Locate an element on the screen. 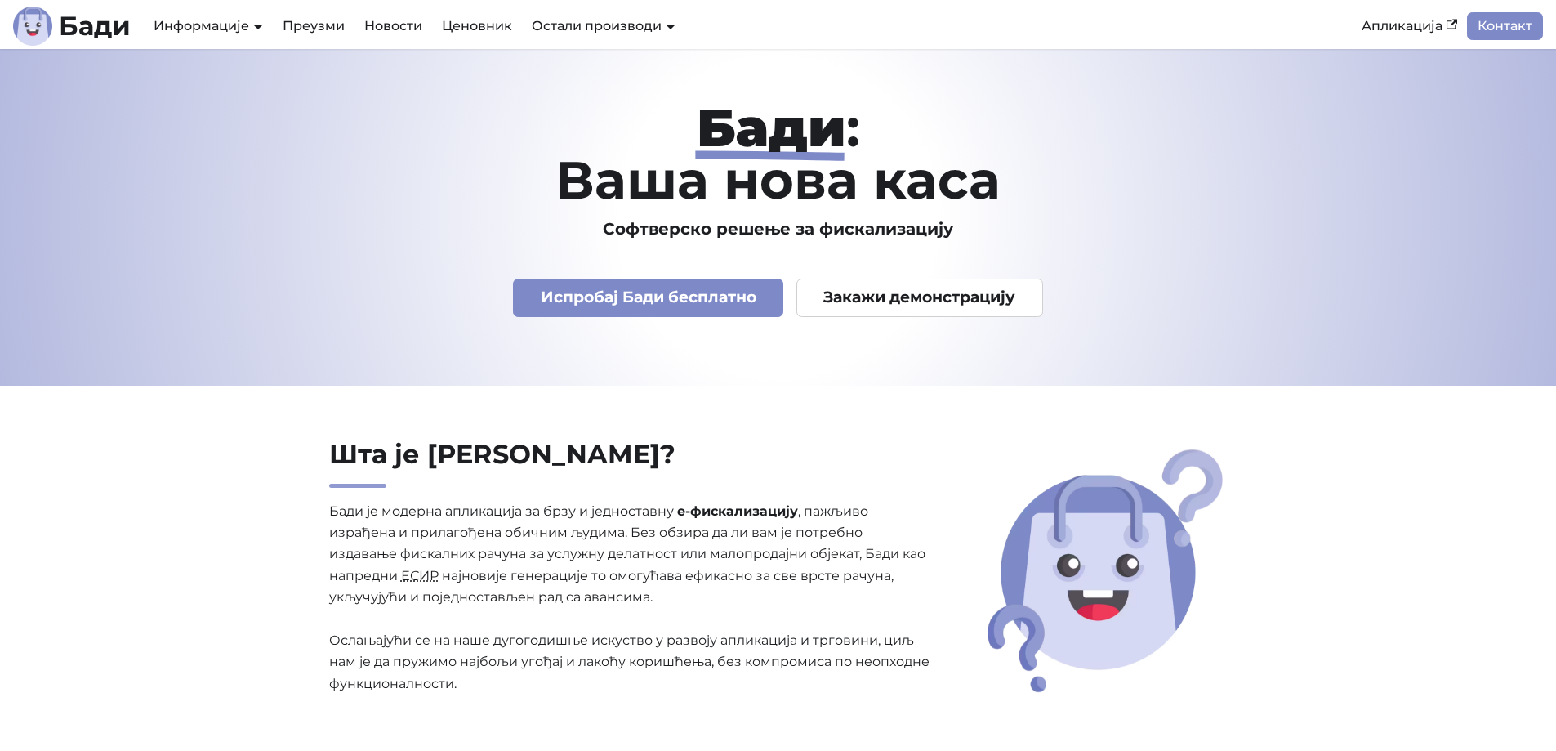 This screenshot has width=1556, height=751. strong: е-фискализацију is located at coordinates (738, 511).